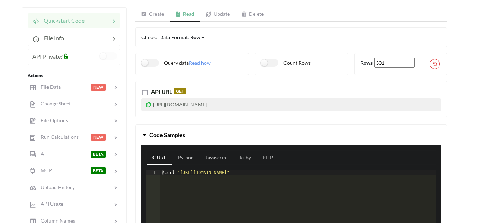  Describe the element at coordinates (159, 158) in the screenshot. I see `a: C URL` at that location.